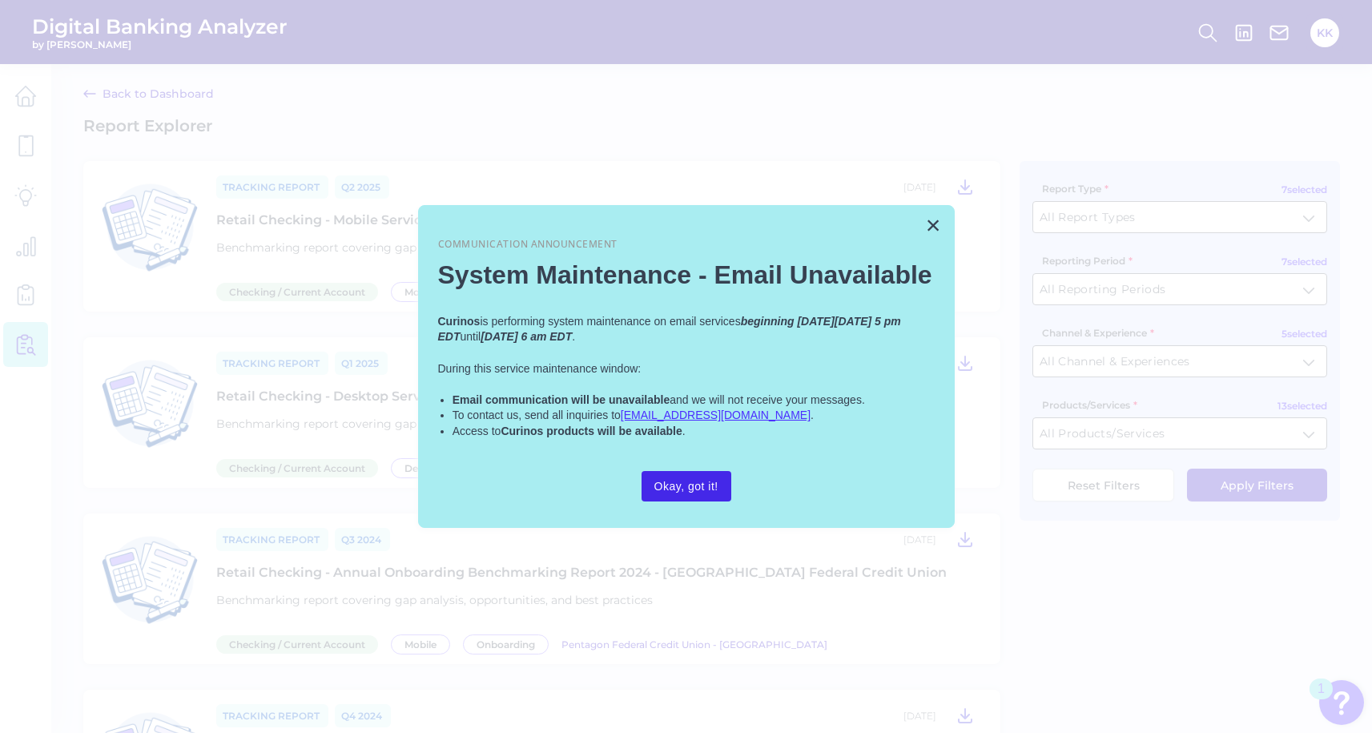 The height and width of the screenshot is (733, 1372). What do you see at coordinates (686, 244) in the screenshot?
I see `p: Communication Announcement` at bounding box center [686, 244].